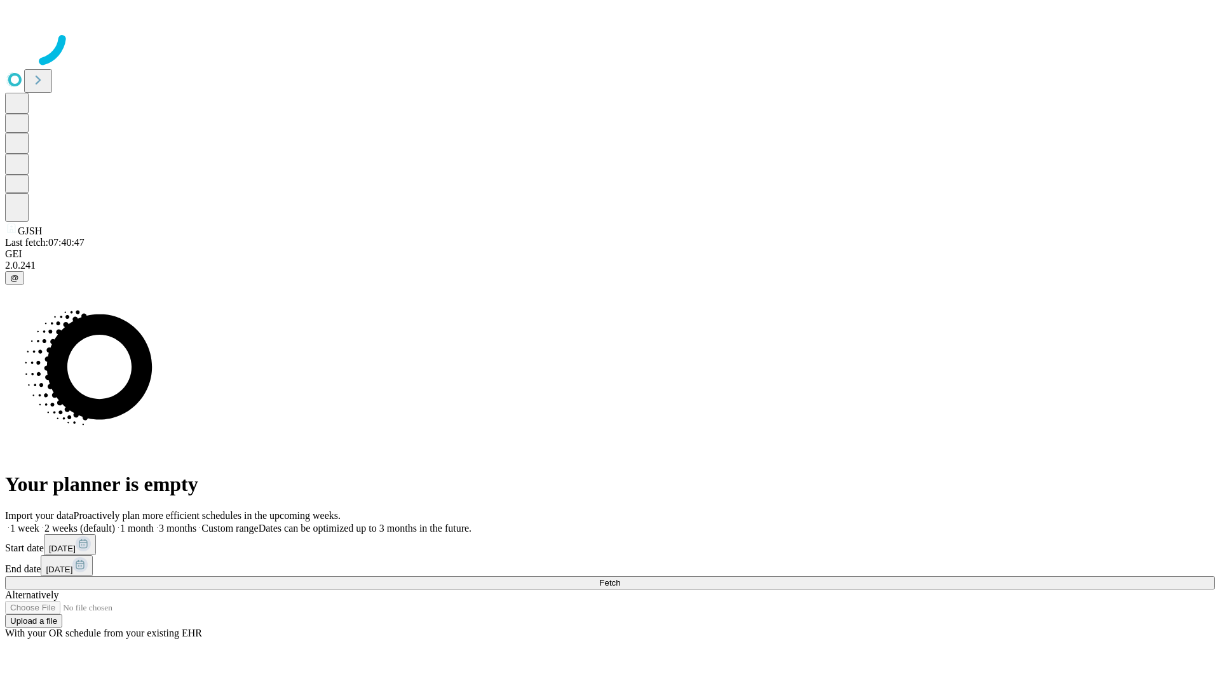 The height and width of the screenshot is (686, 1220). Describe the element at coordinates (610, 254) in the screenshot. I see `div: GEI` at that location.